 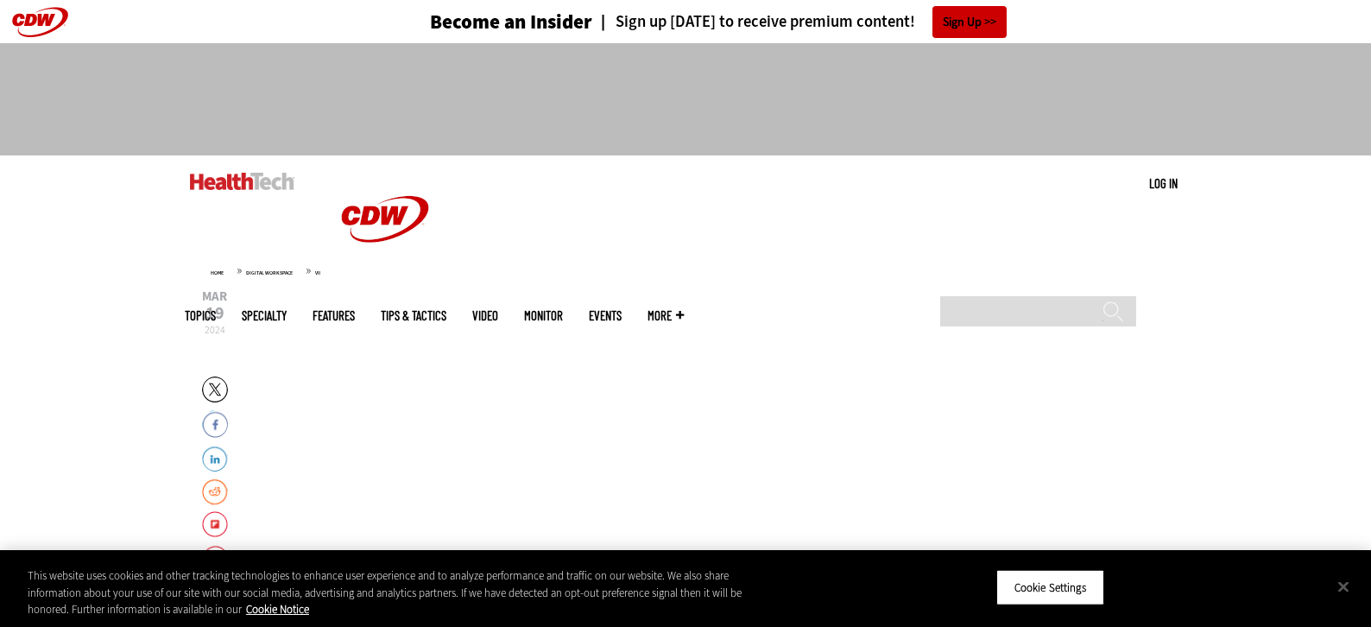 What do you see at coordinates (1163, 183) in the screenshot?
I see `div: User menu` at bounding box center [1163, 183].